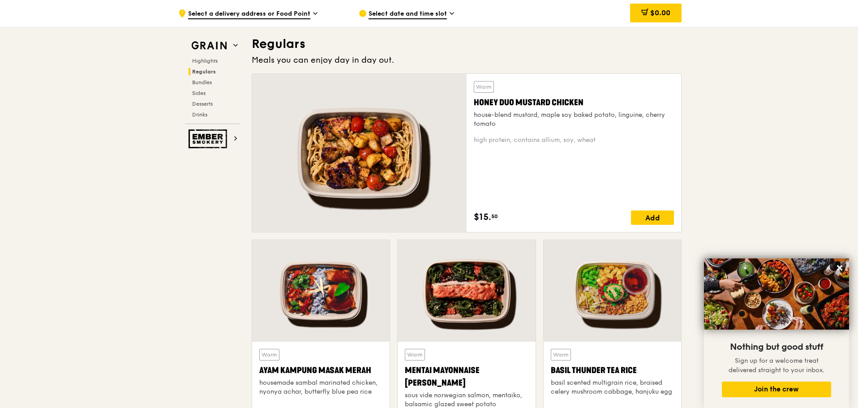 Image resolution: width=858 pixels, height=408 pixels. Describe the element at coordinates (204, 72) in the screenshot. I see `span: Regulars` at that location.